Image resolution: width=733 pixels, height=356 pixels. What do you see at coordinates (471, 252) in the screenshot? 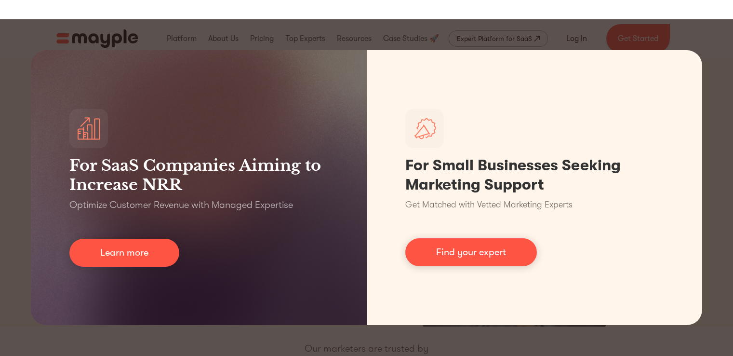
I see `a: Find your expert` at bounding box center [471, 252].